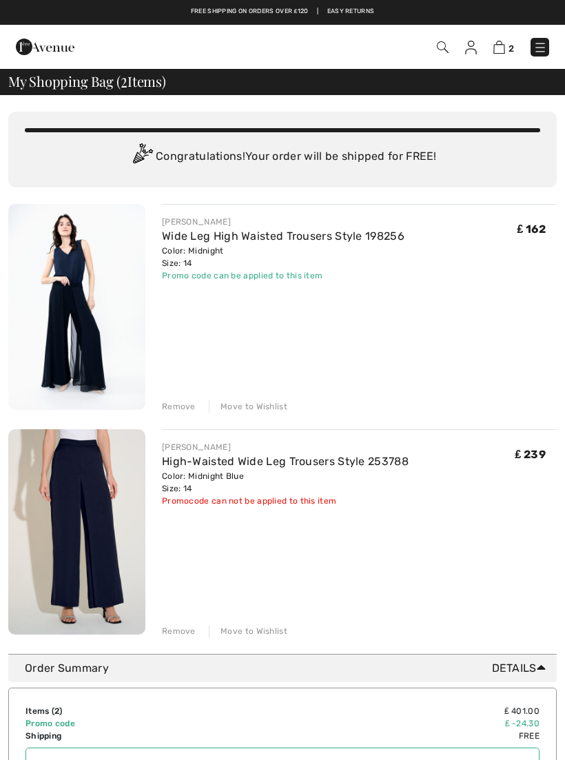  I want to click on img: Shopping Bag, so click(499, 47).